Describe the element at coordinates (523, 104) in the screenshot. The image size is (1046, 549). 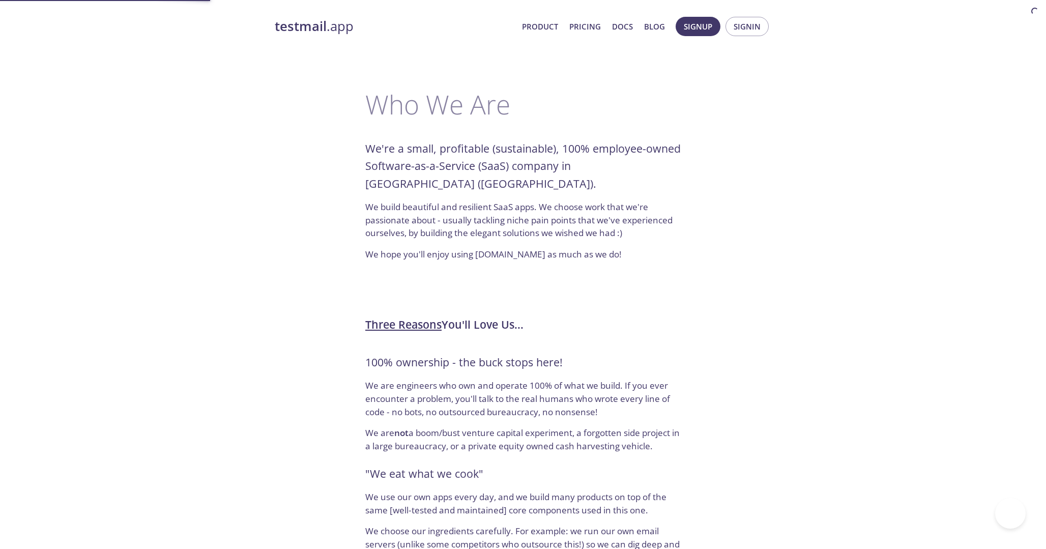
I see `h3: Who We Are` at that location.